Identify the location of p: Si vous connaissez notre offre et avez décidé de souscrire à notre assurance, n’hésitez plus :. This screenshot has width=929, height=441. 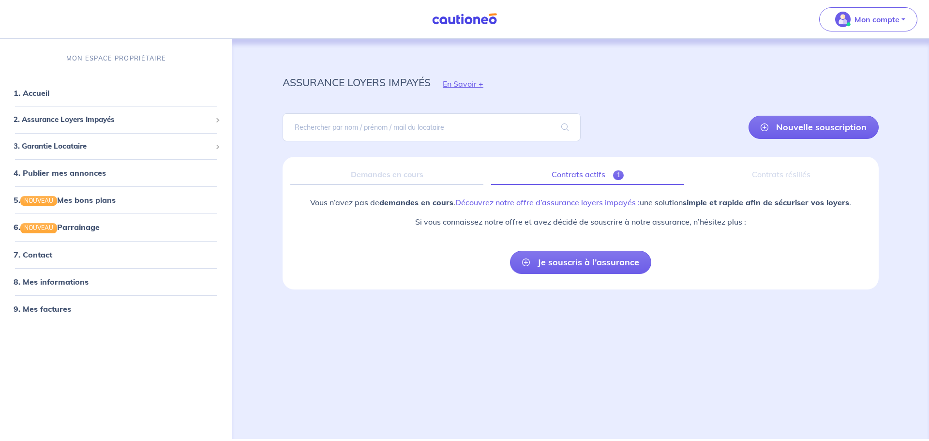
(581, 222).